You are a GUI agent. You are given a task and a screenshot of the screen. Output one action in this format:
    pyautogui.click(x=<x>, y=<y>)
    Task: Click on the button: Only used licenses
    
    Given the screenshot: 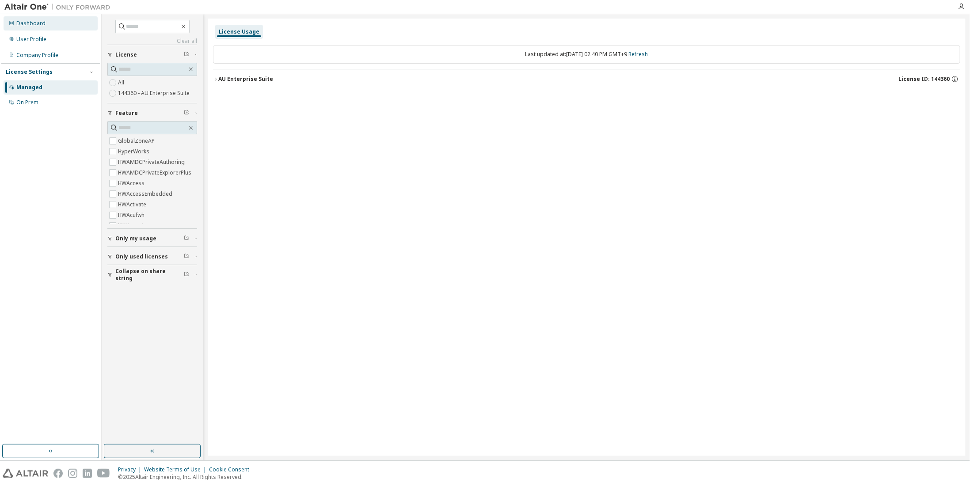 What is the action you would take?
    pyautogui.click(x=152, y=257)
    